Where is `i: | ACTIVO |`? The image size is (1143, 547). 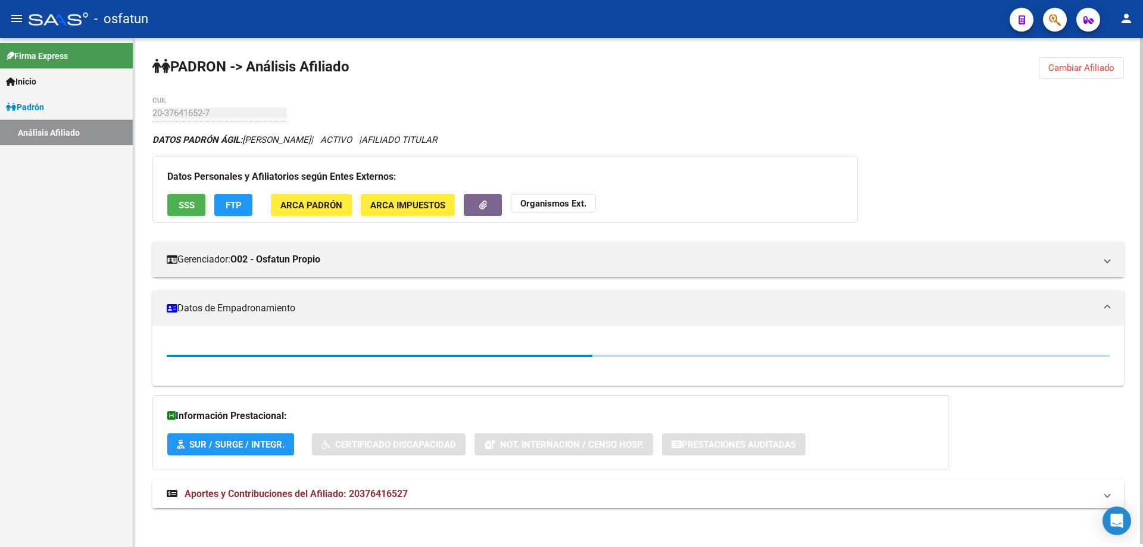 i: | ACTIVO | is located at coordinates (295, 140).